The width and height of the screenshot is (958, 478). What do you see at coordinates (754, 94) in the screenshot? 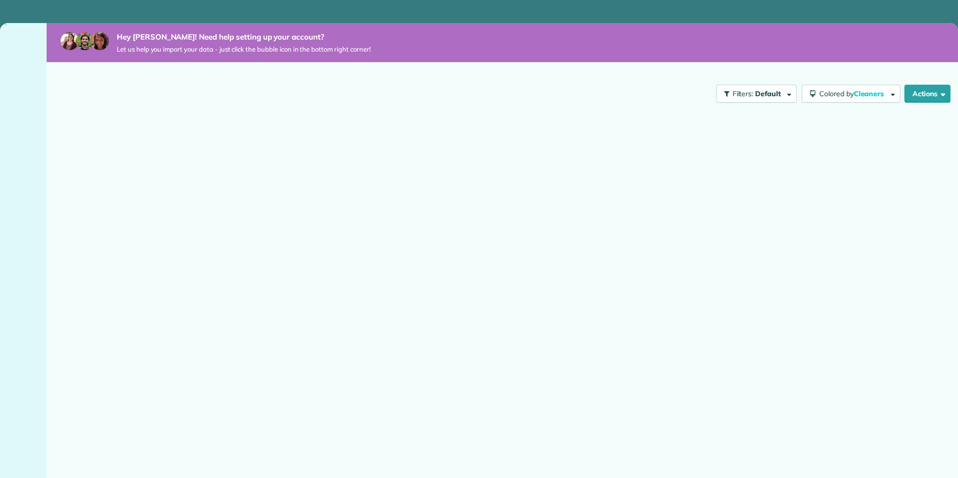
I see `a: Filters: Default` at bounding box center [754, 94].